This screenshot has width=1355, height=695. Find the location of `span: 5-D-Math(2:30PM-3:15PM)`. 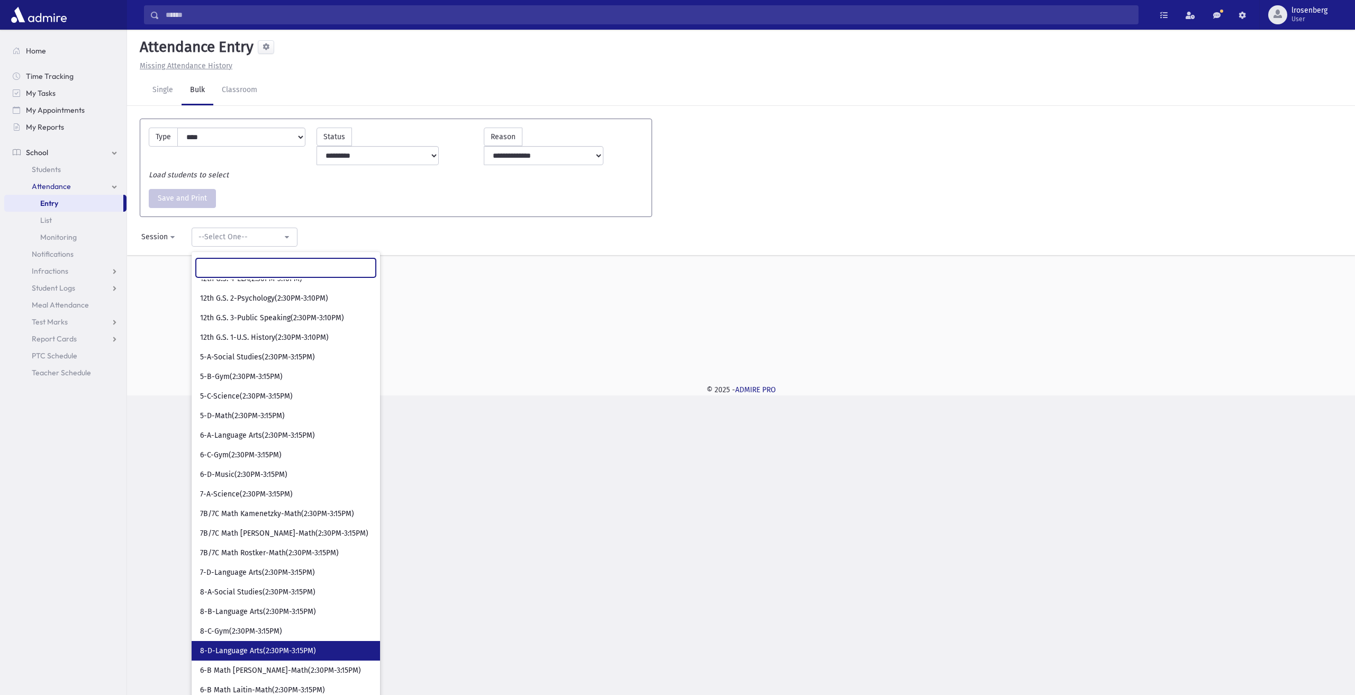

span: 5-D-Math(2:30PM-3:15PM) is located at coordinates (242, 416).